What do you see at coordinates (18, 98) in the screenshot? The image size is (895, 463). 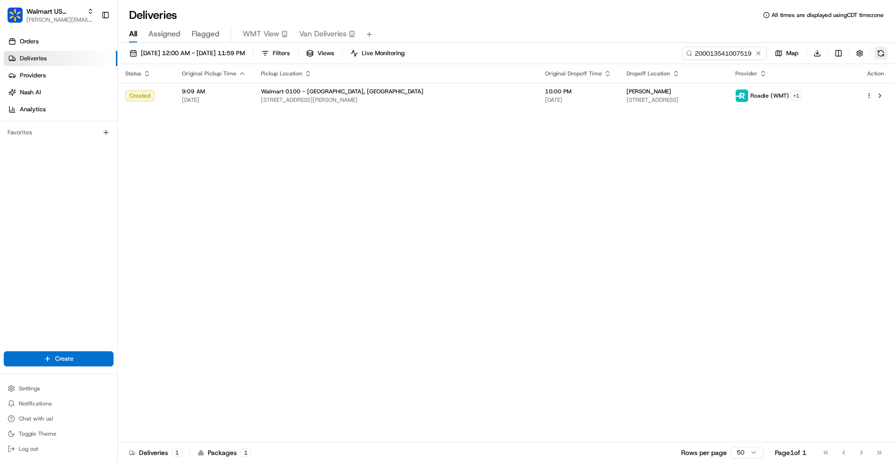 I see `img: 1736555255976-a54dd68f-1ca7-489b-9aae-adbdc363a1c4` at bounding box center [18, 98].